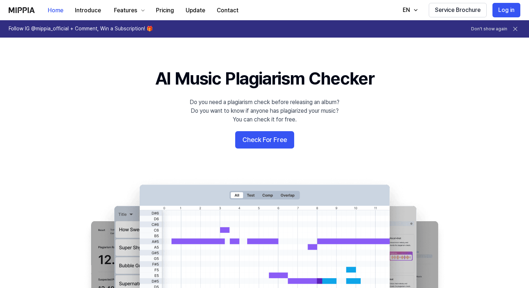 The width and height of the screenshot is (529, 288). What do you see at coordinates (265, 140) in the screenshot?
I see `button: Check For Free` at bounding box center [265, 140].